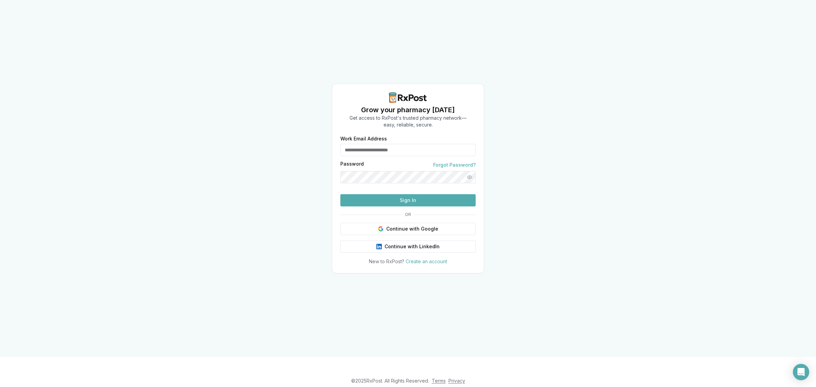 Image resolution: width=816 pixels, height=387 pixels. What do you see at coordinates (439, 381) in the screenshot?
I see `a: Terms` at bounding box center [439, 381].